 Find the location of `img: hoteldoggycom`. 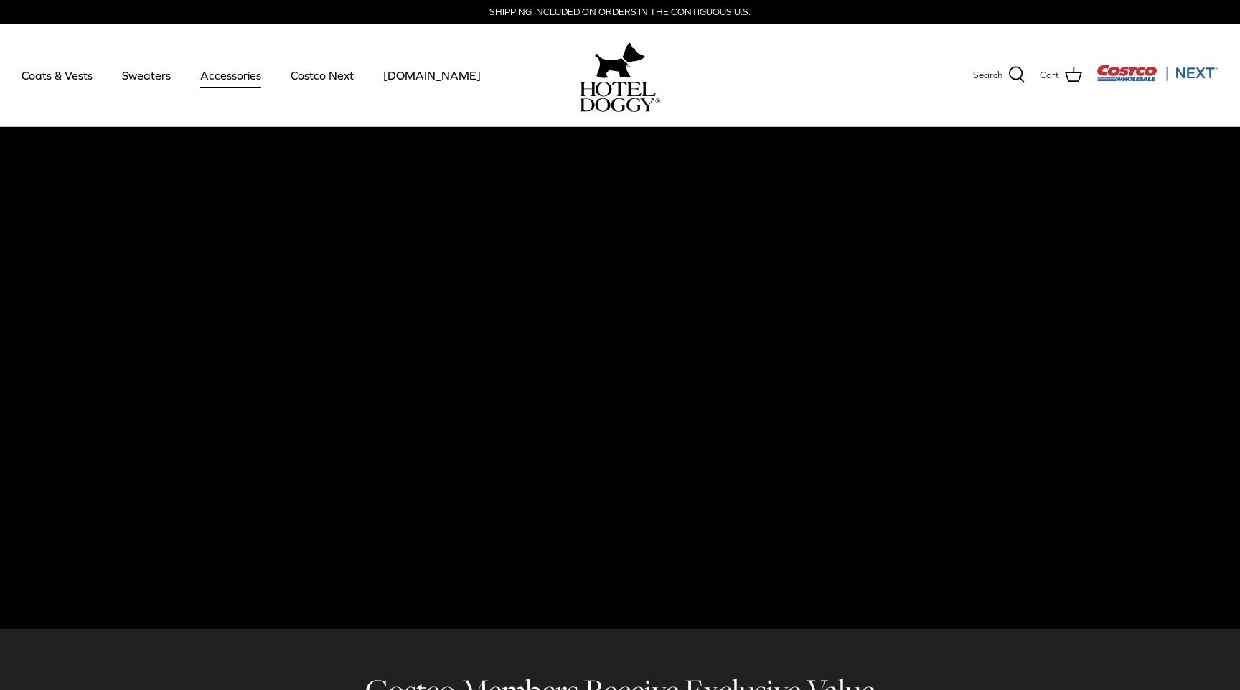

img: hoteldoggycom is located at coordinates (620, 97).